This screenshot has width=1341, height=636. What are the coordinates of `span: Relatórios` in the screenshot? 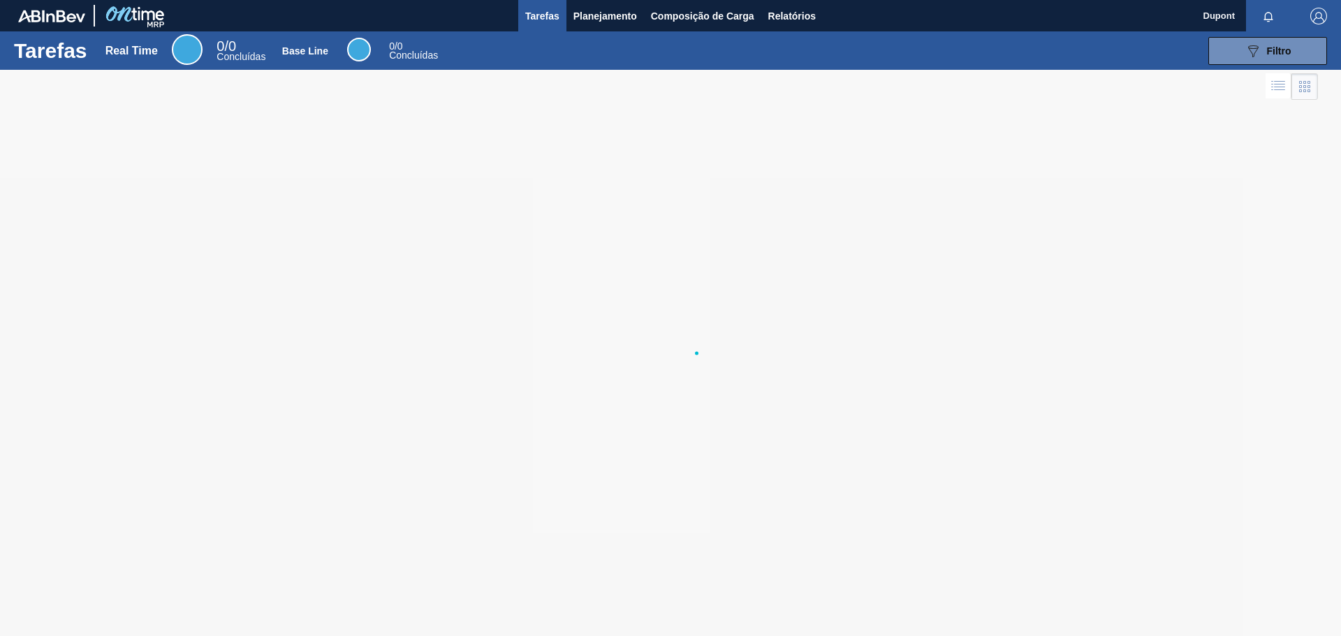 It's located at (792, 16).